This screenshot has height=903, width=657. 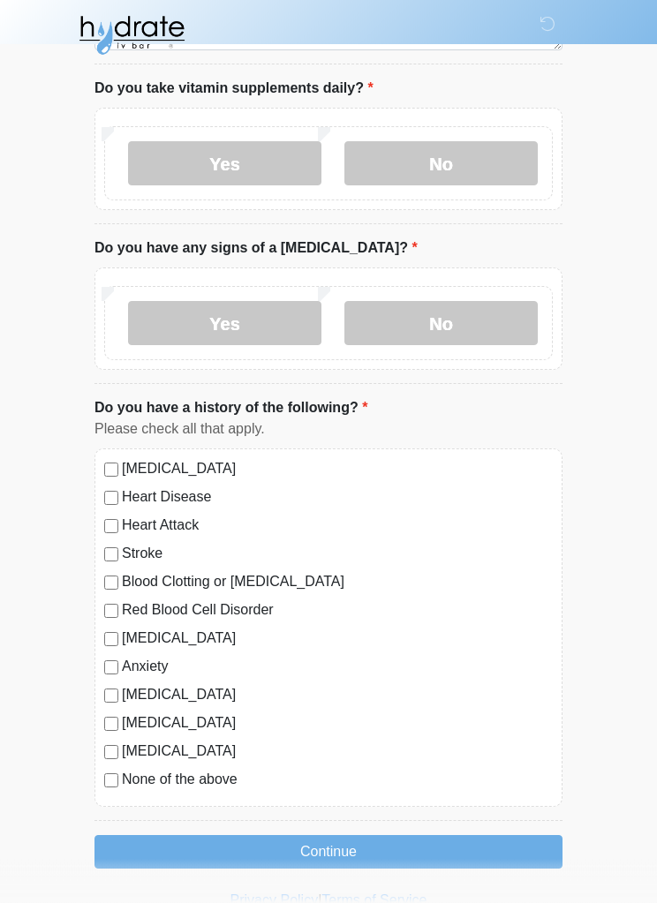 What do you see at coordinates (337, 611) in the screenshot?
I see `label: Red Blood Cell Disorder` at bounding box center [337, 611].